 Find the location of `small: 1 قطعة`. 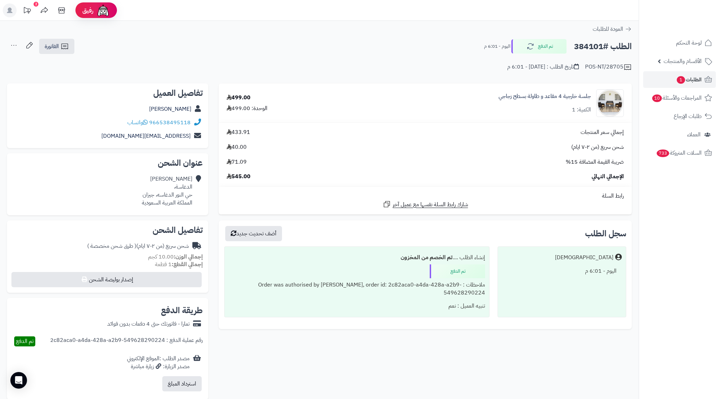

small: 1 قطعة is located at coordinates (179, 264).